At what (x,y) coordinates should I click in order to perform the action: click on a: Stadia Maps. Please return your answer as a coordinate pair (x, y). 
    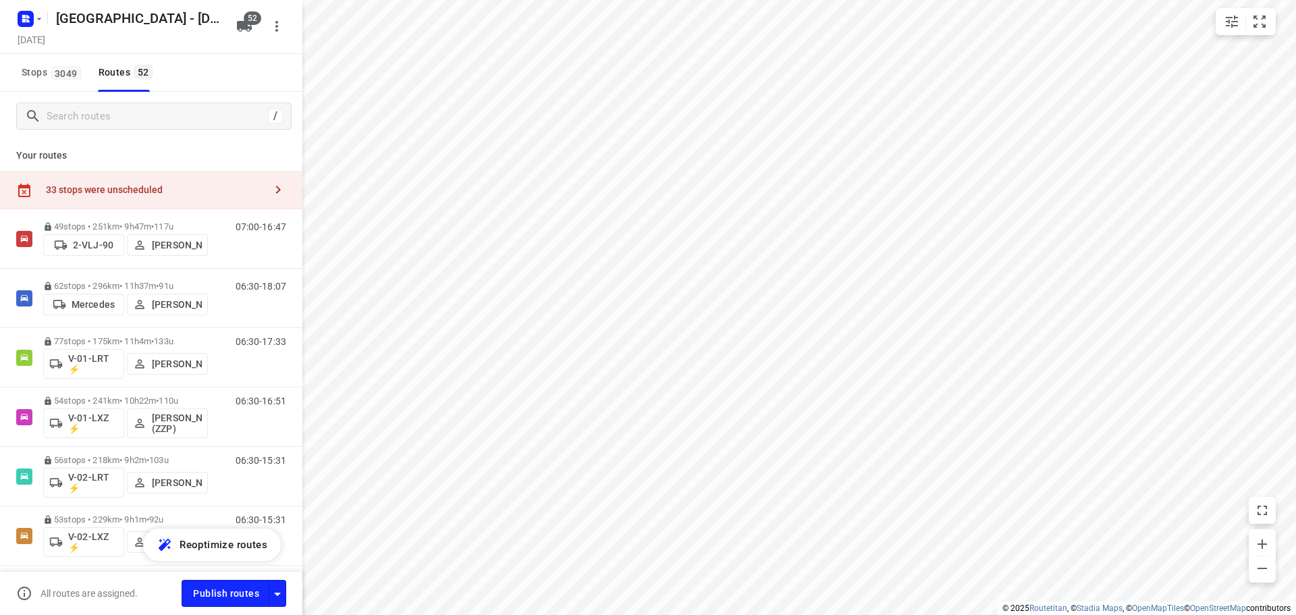
    Looking at the image, I should click on (1100, 608).